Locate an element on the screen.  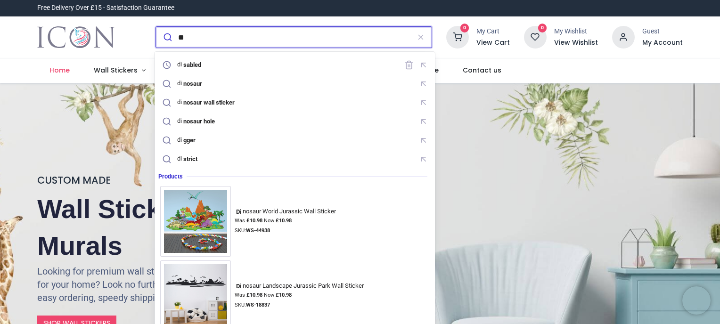
div: My Cart is located at coordinates (493, 32).